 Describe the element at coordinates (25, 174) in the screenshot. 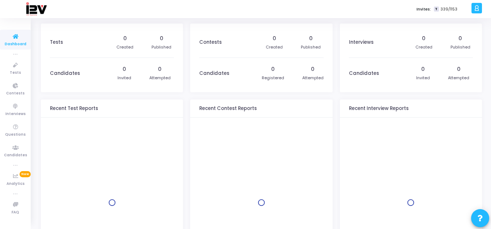

I see `span: New` at that location.